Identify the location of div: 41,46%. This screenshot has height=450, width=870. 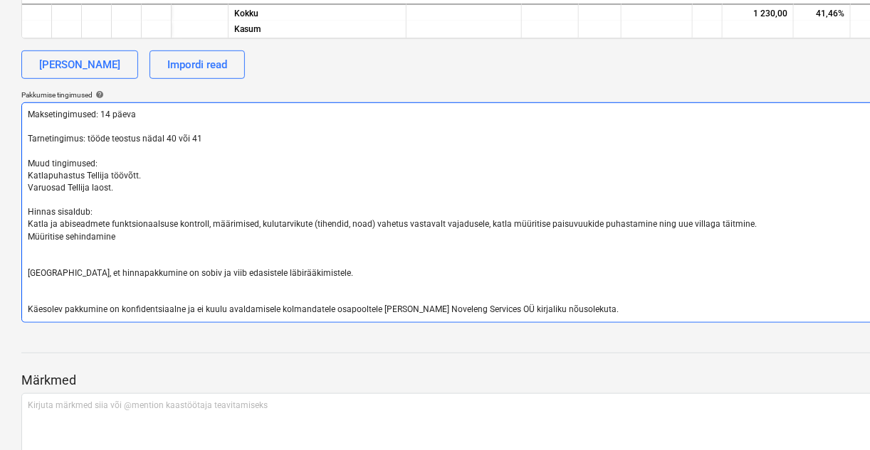
(822, 12).